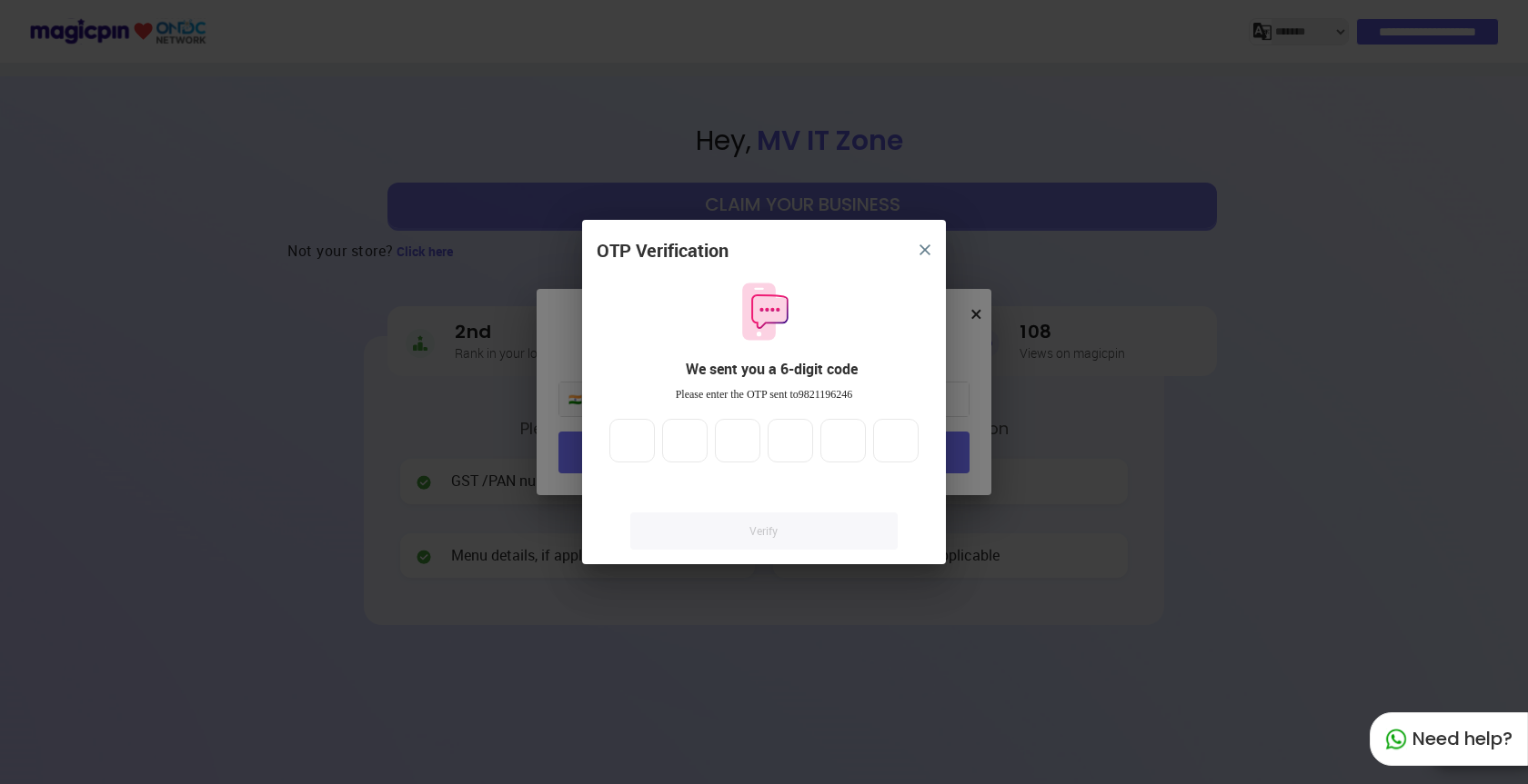 Image resolution: width=1528 pixels, height=784 pixels. I want to click on div: Need help?, so click(1449, 739).